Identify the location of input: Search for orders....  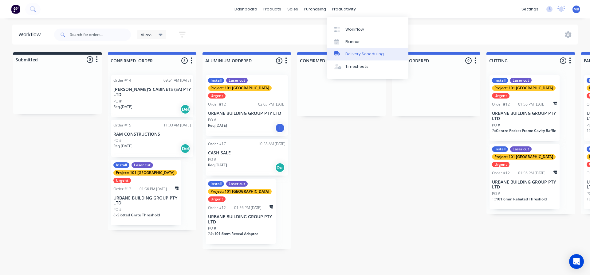
(101, 35).